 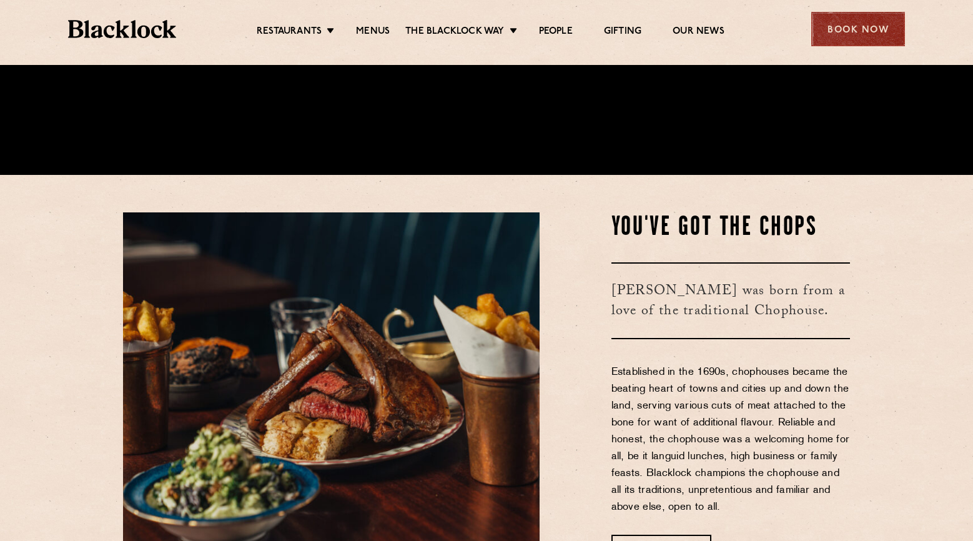 What do you see at coordinates (556, 32) in the screenshot?
I see `a: People` at bounding box center [556, 32].